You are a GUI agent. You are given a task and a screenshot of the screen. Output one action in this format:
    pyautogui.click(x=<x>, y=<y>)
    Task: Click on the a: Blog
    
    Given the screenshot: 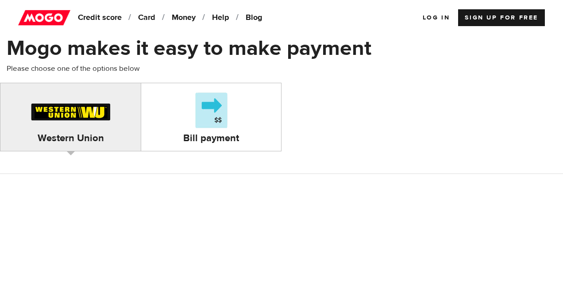 What is the action you would take?
    pyautogui.click(x=257, y=18)
    